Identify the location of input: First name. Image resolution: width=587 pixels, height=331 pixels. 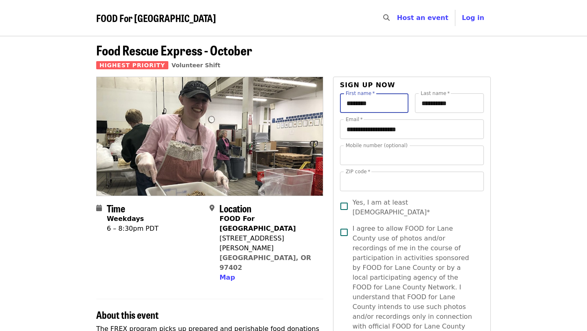
(374, 103).